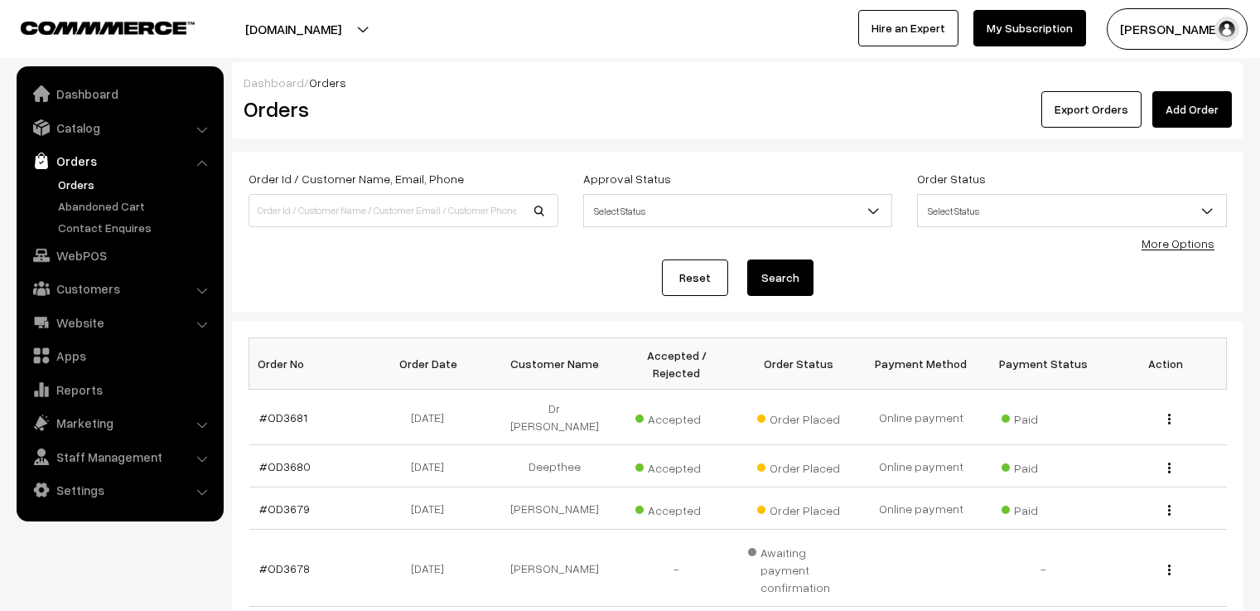 Image resolution: width=1260 pixels, height=611 pixels. What do you see at coordinates (404, 210) in the screenshot?
I see `input: Order Id / Customer Name / Customer Email / Customer Phone` at bounding box center [404, 210].